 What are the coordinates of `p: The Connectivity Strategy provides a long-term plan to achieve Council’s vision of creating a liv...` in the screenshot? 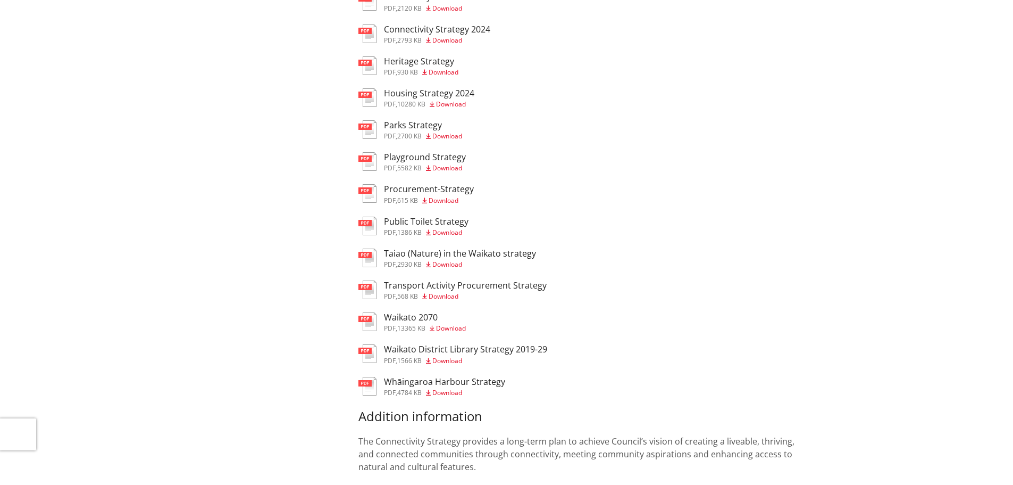 It's located at (585, 454).